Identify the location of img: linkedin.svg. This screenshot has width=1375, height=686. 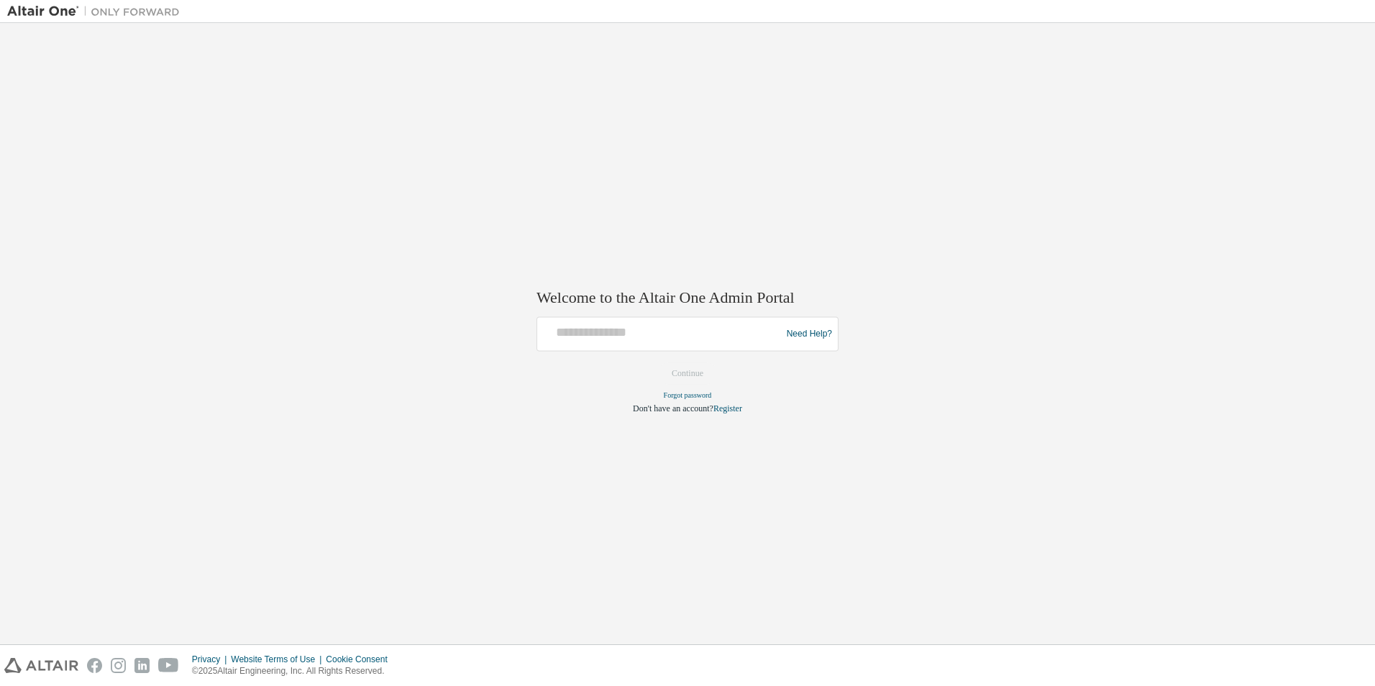
(142, 665).